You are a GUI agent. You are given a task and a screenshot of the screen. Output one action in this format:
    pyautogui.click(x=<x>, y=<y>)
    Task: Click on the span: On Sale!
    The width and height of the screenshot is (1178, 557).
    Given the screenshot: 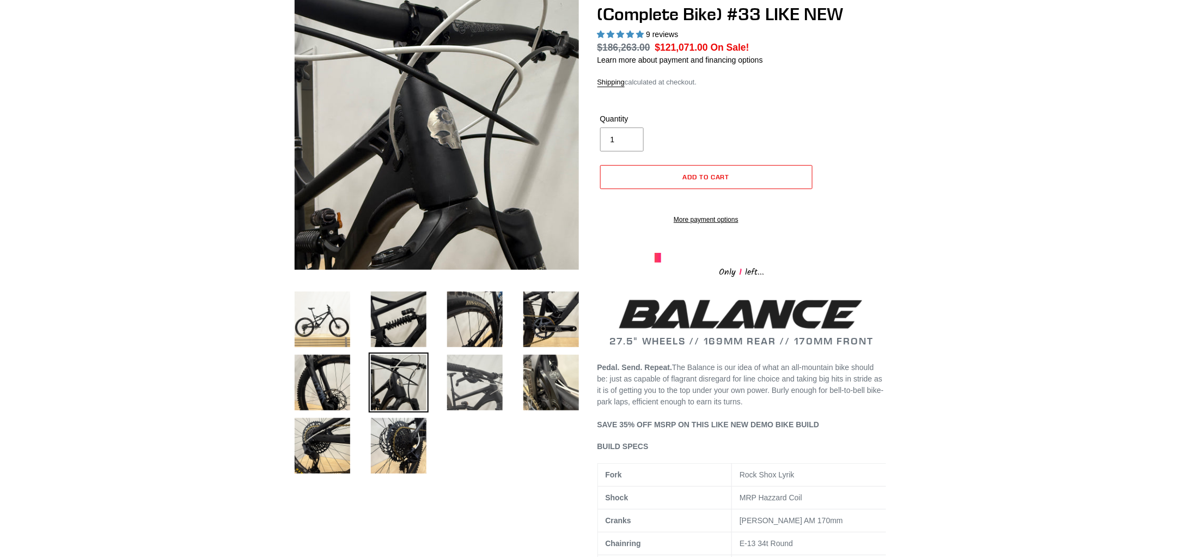 What is the action you would take?
    pyautogui.click(x=730, y=47)
    